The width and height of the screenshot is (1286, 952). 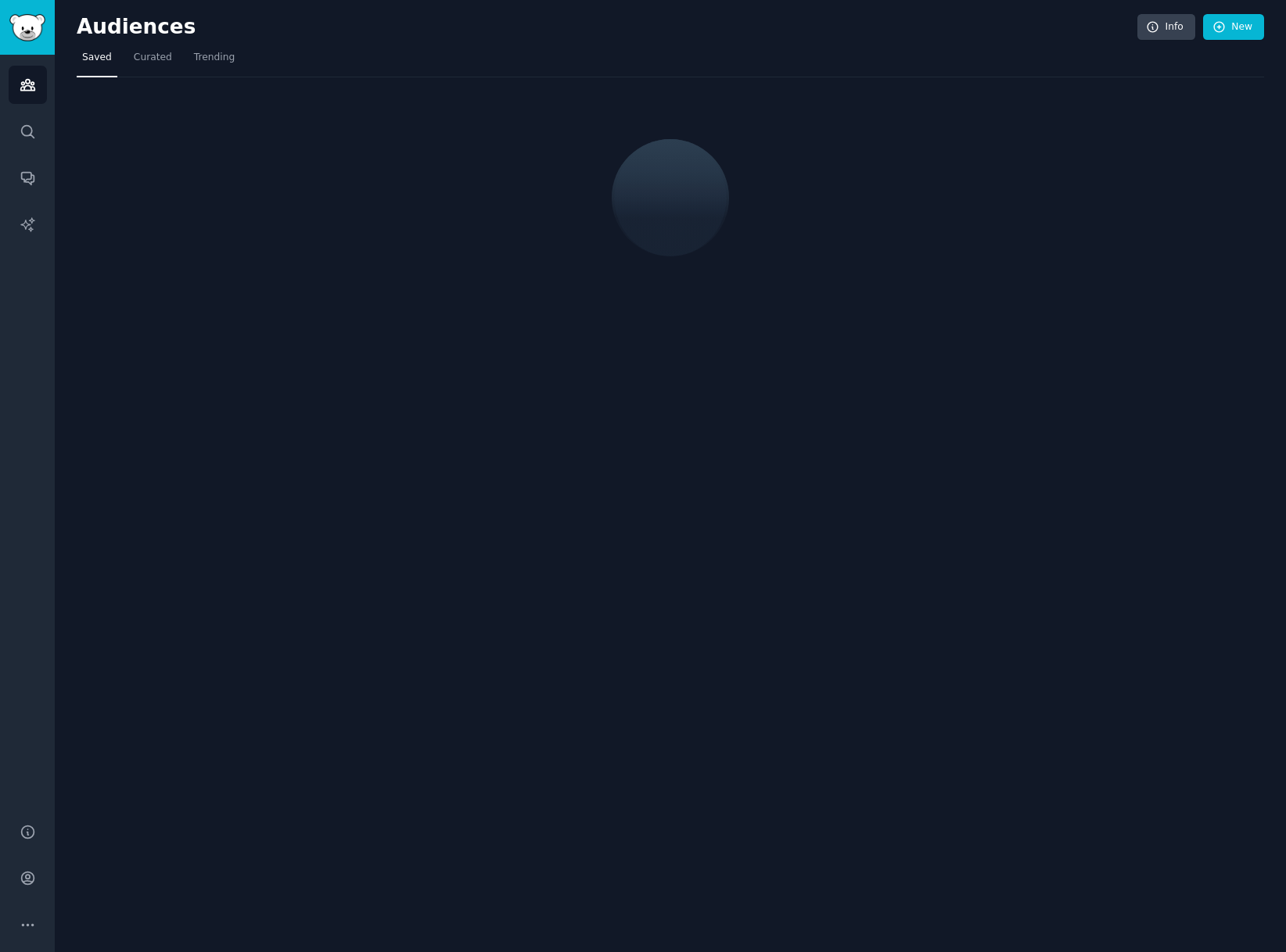 What do you see at coordinates (153, 61) in the screenshot?
I see `a: Curated` at bounding box center [153, 61].